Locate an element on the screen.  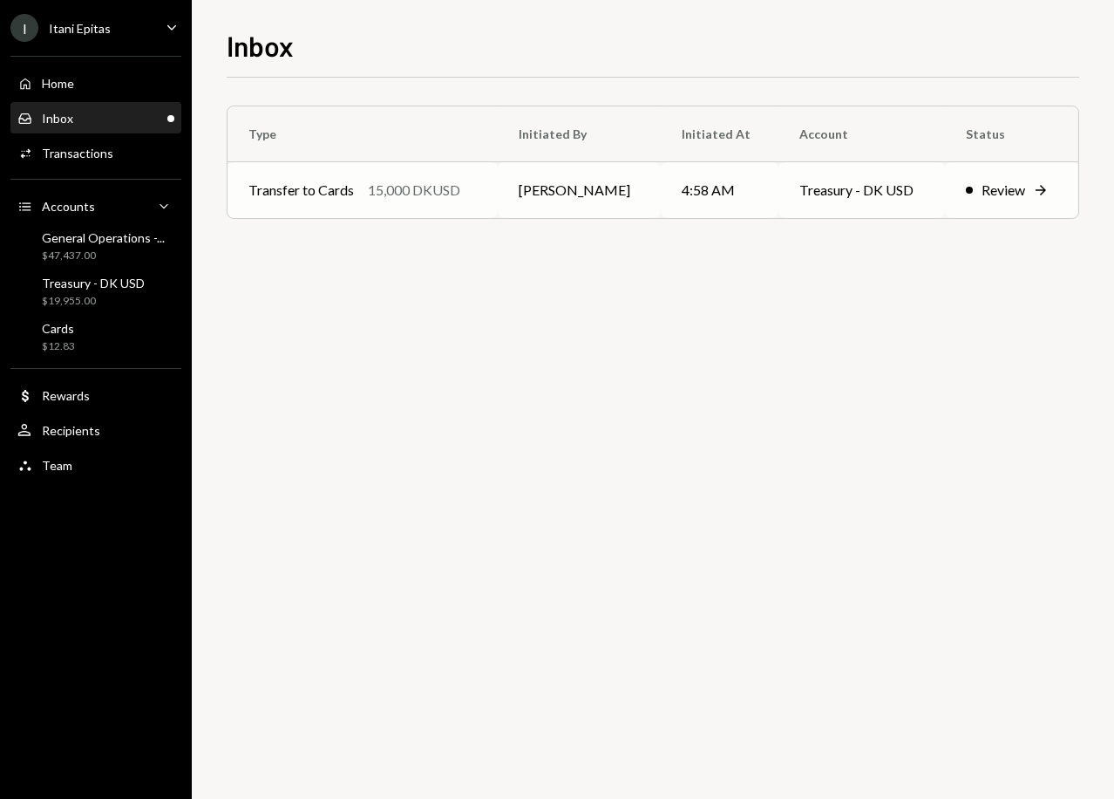
th: Initiated By is located at coordinates (579, 134).